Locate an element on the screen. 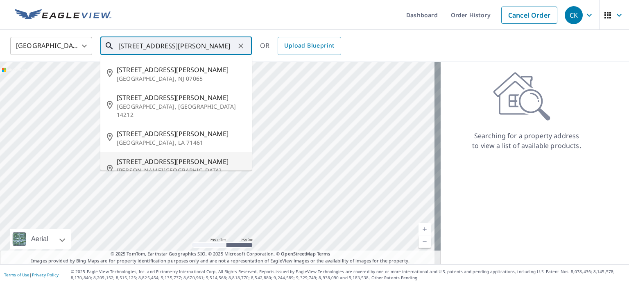 The height and width of the screenshot is (285, 629). span: © 2025 TomTom, Earthstar Geographics SIO, © 2025 Microsoft Corporation, © is located at coordinates (220, 254).